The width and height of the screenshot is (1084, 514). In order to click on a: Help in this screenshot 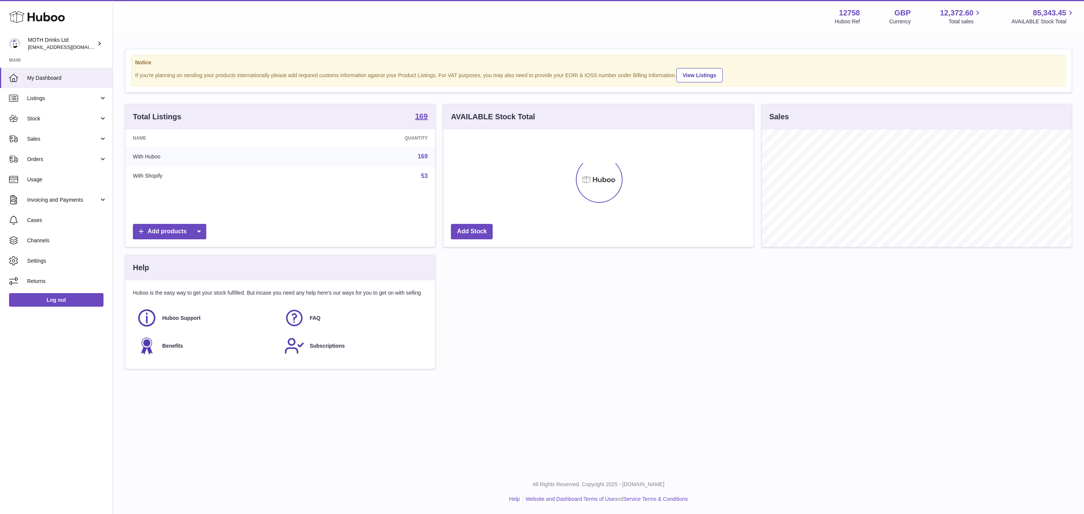, I will do `click(515, 499)`.